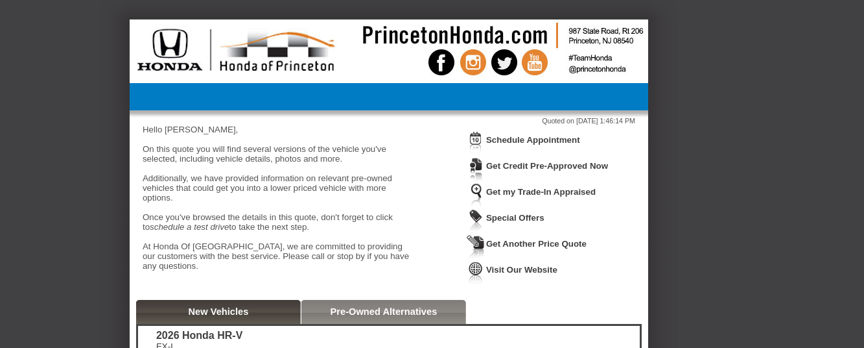 This screenshot has height=348, width=864. I want to click on img: Icon_GetQuote.png, so click(476, 246).